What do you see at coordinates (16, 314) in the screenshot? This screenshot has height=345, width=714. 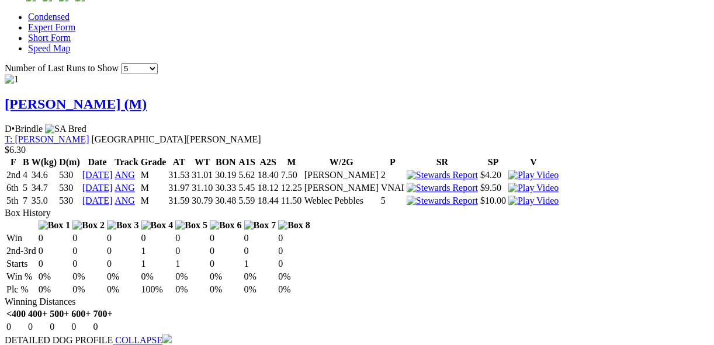 I see `th: <400` at bounding box center [16, 314].